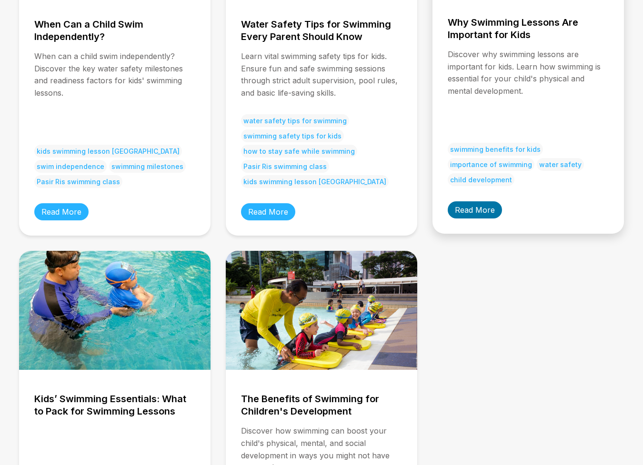  Describe the element at coordinates (115, 90) in the screenshot. I see `p: When can a child swim independently? Discover the key water safety milestones and readiness facto...` at that location.